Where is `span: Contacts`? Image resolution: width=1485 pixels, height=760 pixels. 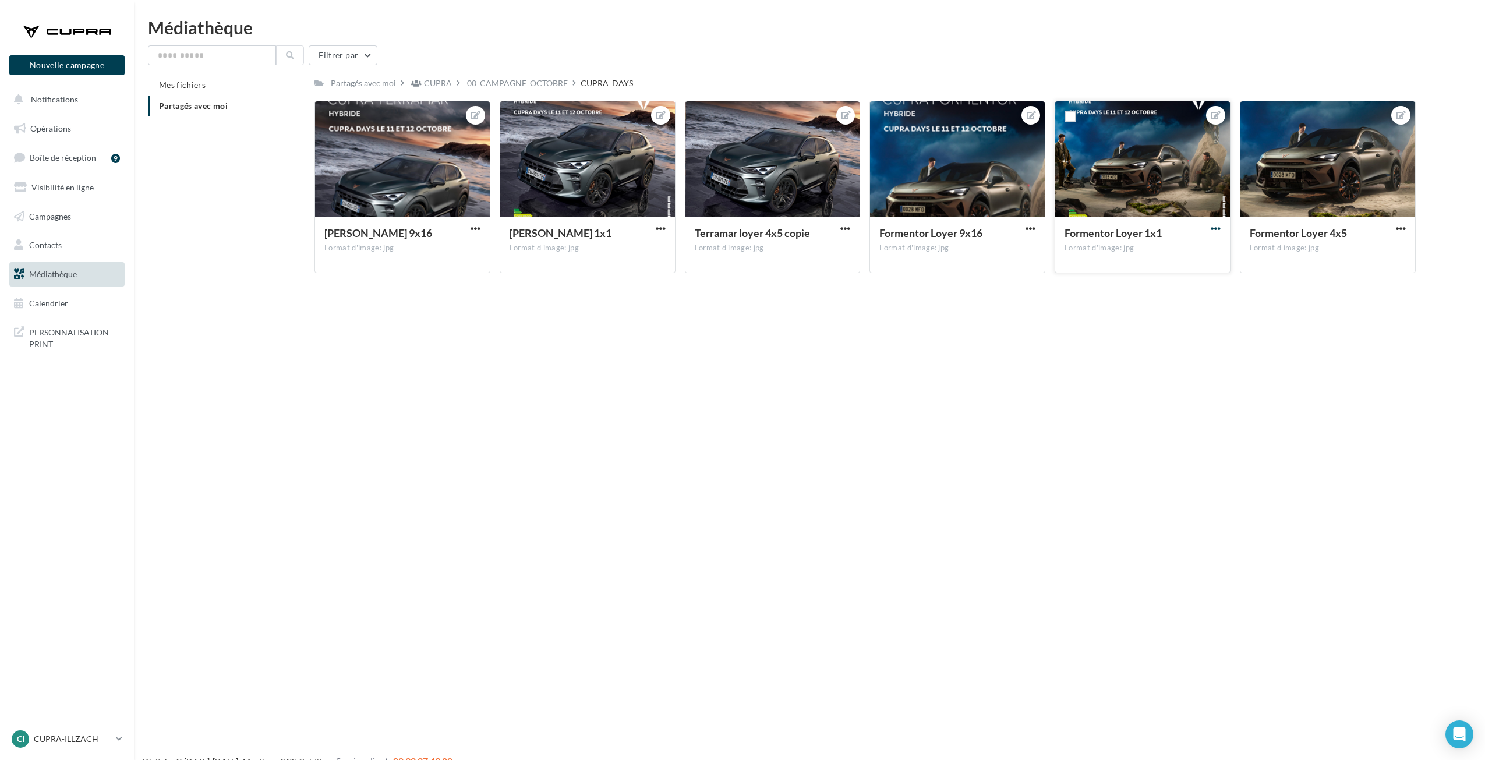
span: Contacts is located at coordinates (45, 245).